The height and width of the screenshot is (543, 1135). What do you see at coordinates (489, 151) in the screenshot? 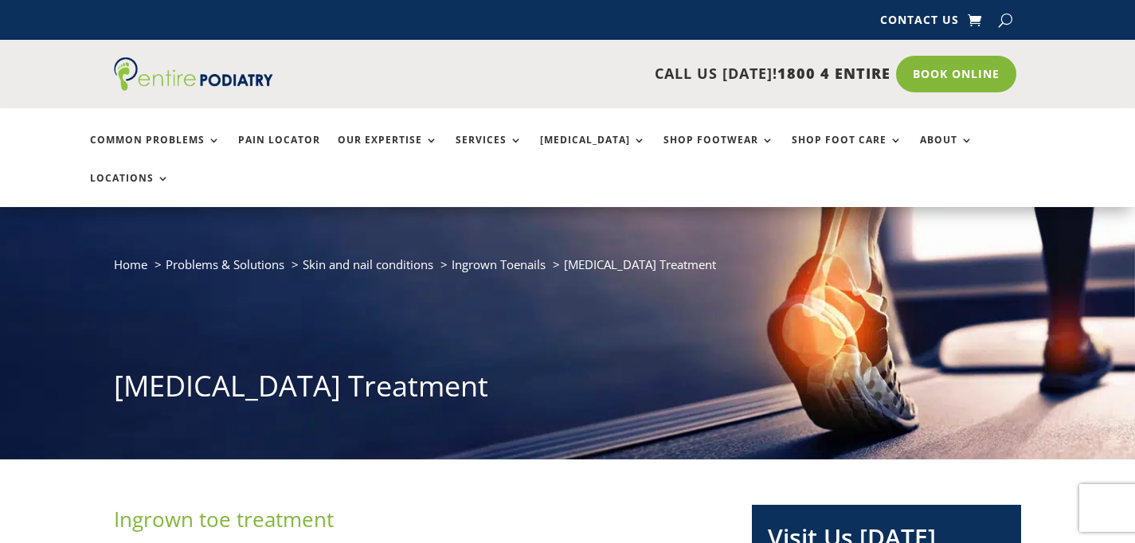
I see `a: Services` at bounding box center [489, 151].